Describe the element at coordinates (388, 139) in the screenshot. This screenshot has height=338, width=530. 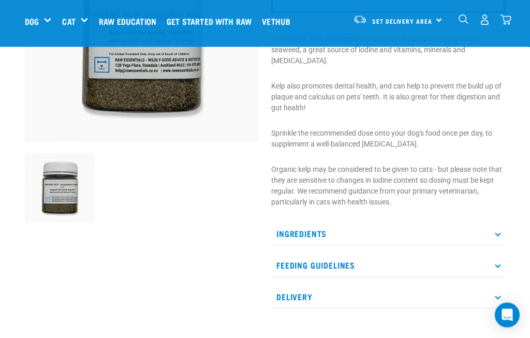
I see `p: Sprinkle the recommended dose onto your dog's food once per day, to supplement a well-balanced [M...` at that location.